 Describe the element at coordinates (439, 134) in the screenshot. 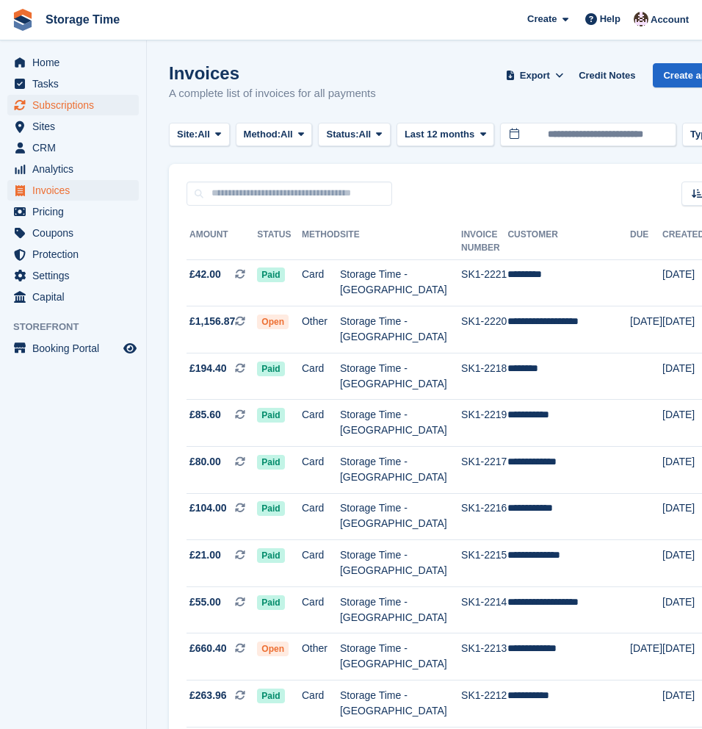

I see `span: Last 12 months` at that location.